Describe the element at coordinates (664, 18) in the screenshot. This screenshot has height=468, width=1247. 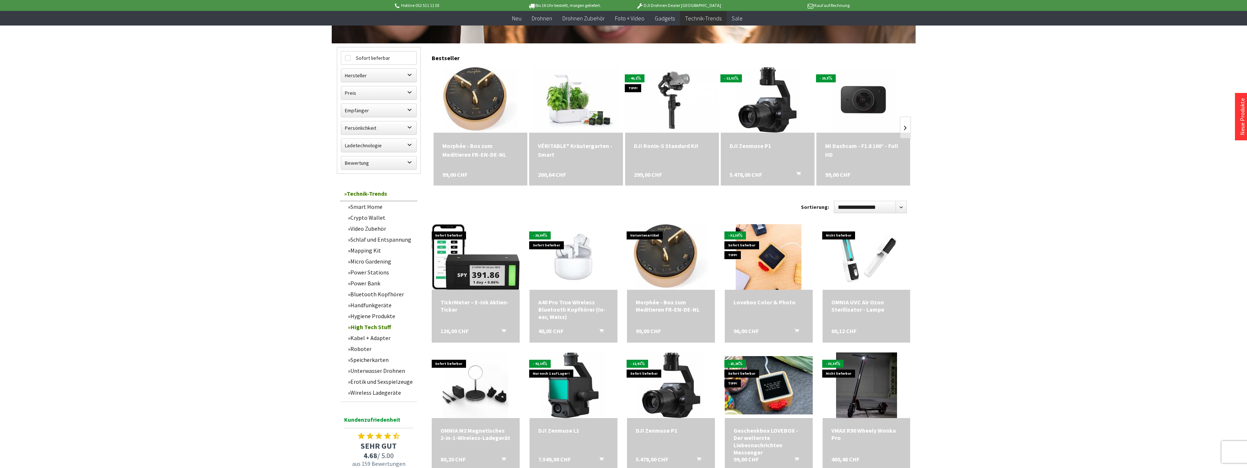
I see `a: Gadgets` at that location.